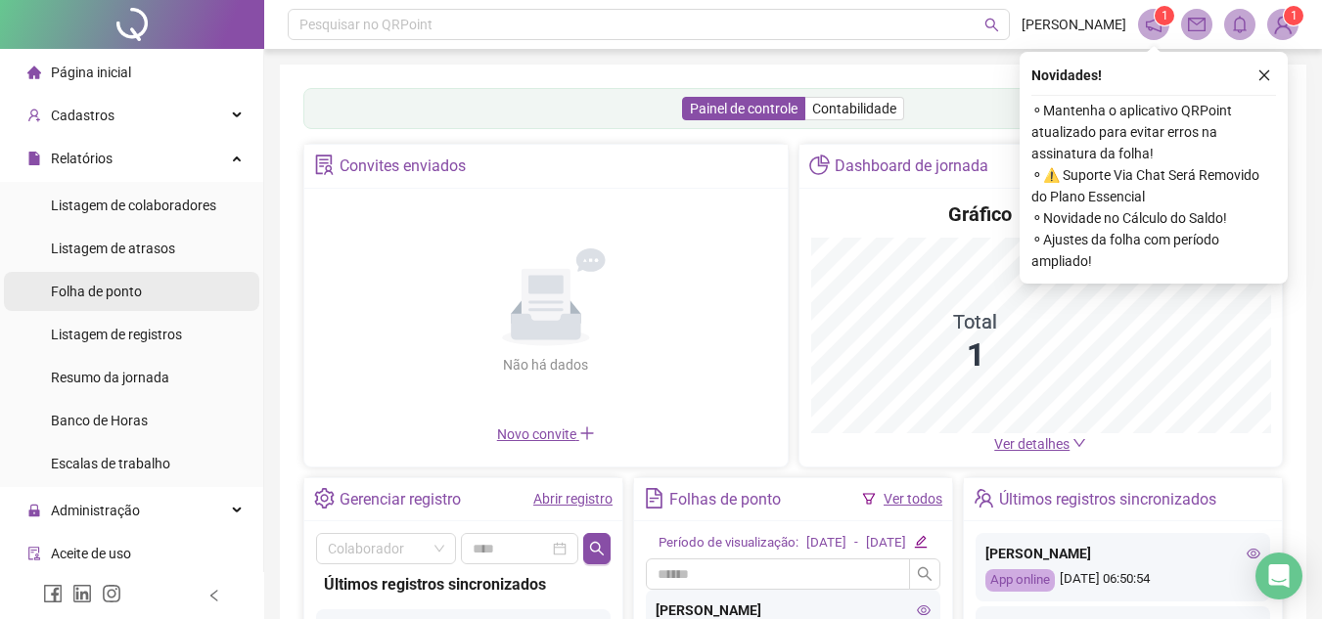 The image size is (1322, 619). I want to click on a: Ver detalhes down, so click(1040, 444).